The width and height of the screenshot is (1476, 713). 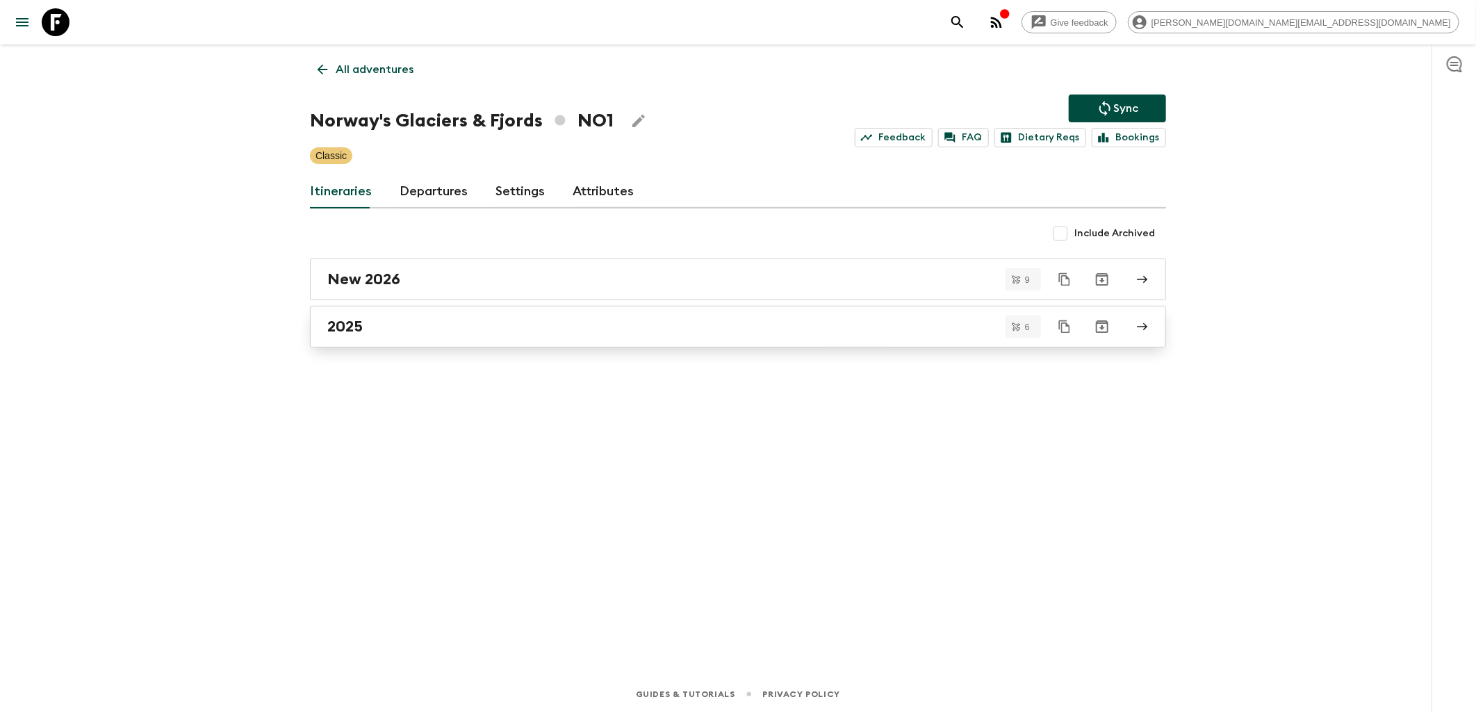 I want to click on a: Feedback, so click(x=894, y=138).